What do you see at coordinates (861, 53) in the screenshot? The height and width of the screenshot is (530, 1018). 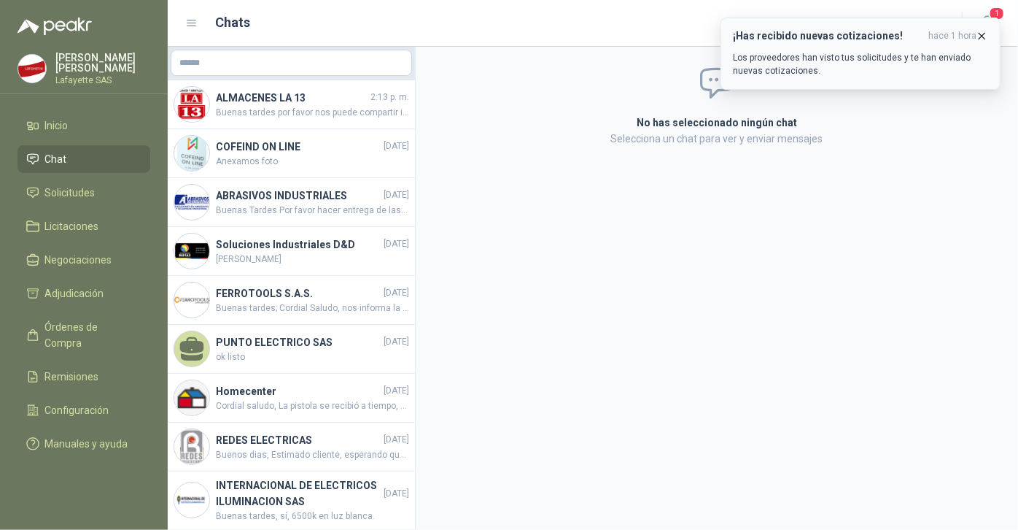 I see `button: ¡Has recibido nuevas cotizaciones!hace 1 hora Los proveedores han visto tus solicitudes y te han ...` at bounding box center [861, 53].